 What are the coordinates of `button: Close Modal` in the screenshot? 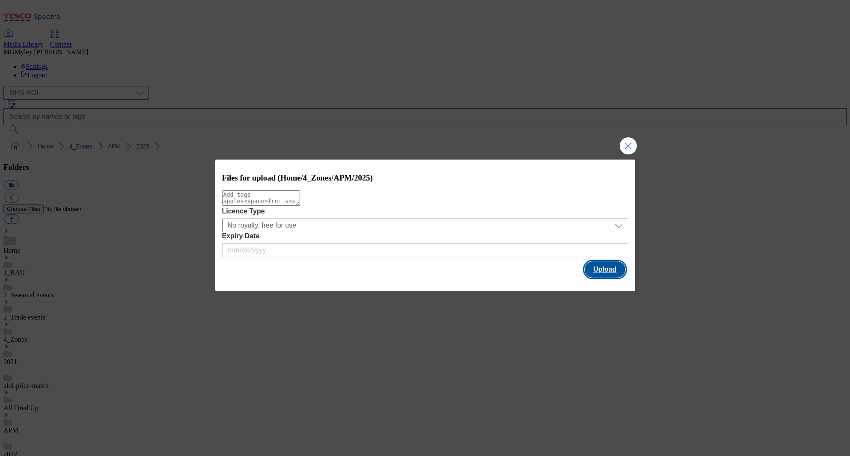 It's located at (628, 146).